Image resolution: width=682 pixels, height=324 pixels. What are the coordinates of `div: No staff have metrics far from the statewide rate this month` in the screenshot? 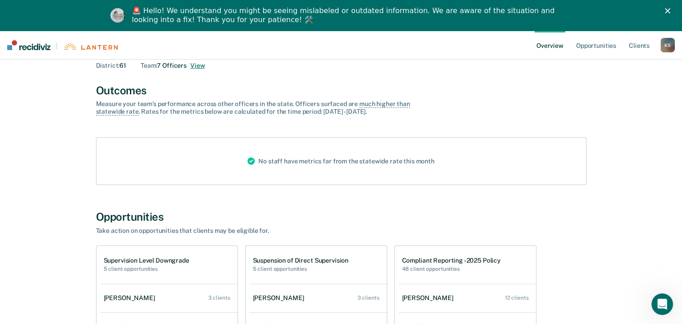 It's located at (341, 161).